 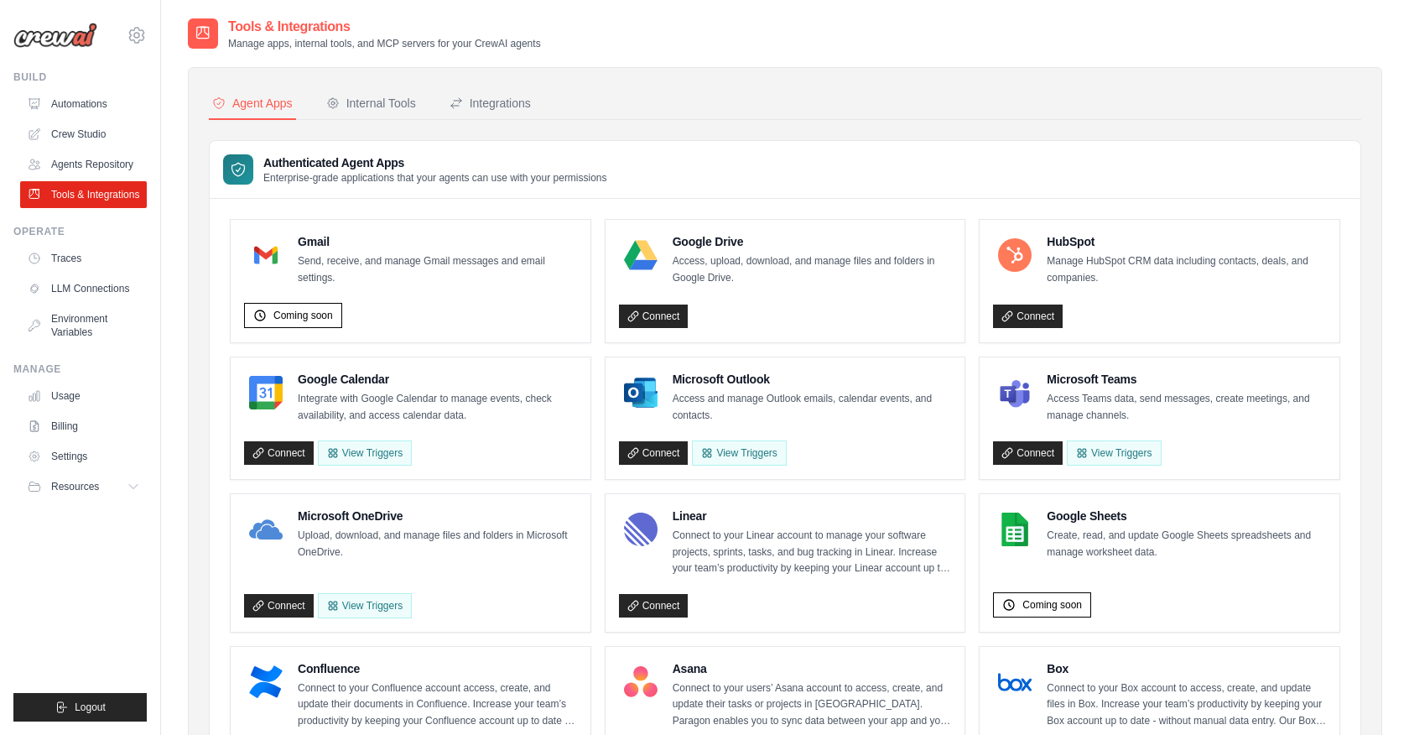 I want to click on a: Environment Variables, so click(x=83, y=325).